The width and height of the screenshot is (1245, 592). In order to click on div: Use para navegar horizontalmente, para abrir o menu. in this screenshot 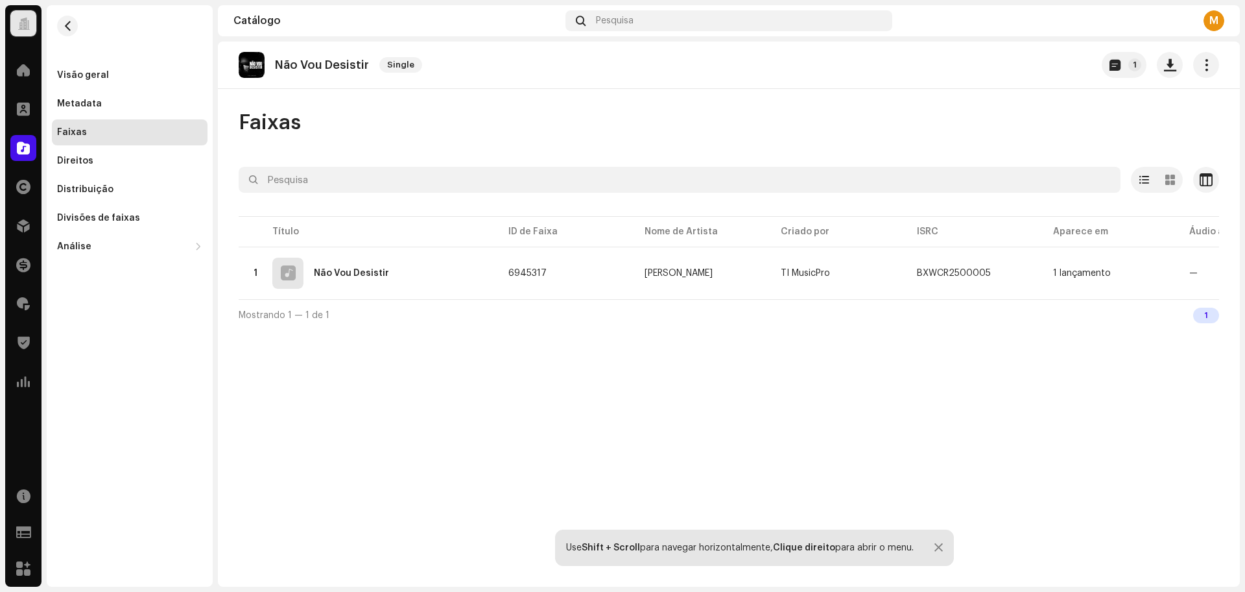, I will do `click(740, 547)`.